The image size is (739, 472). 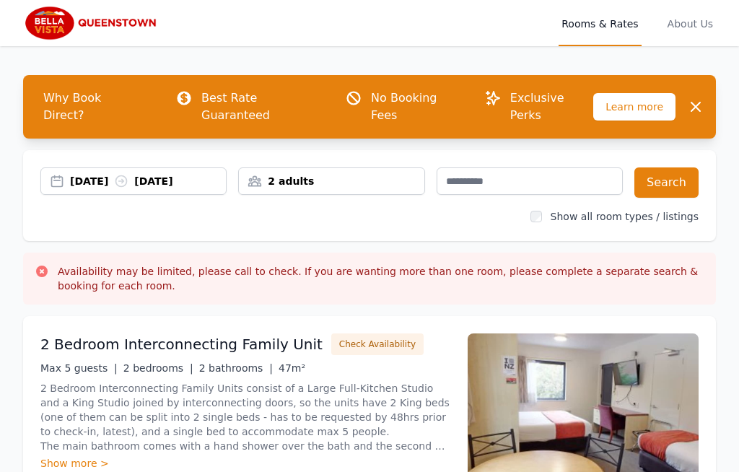 What do you see at coordinates (92, 23) in the screenshot?
I see `img: Bella Vista Queenstown` at bounding box center [92, 23].